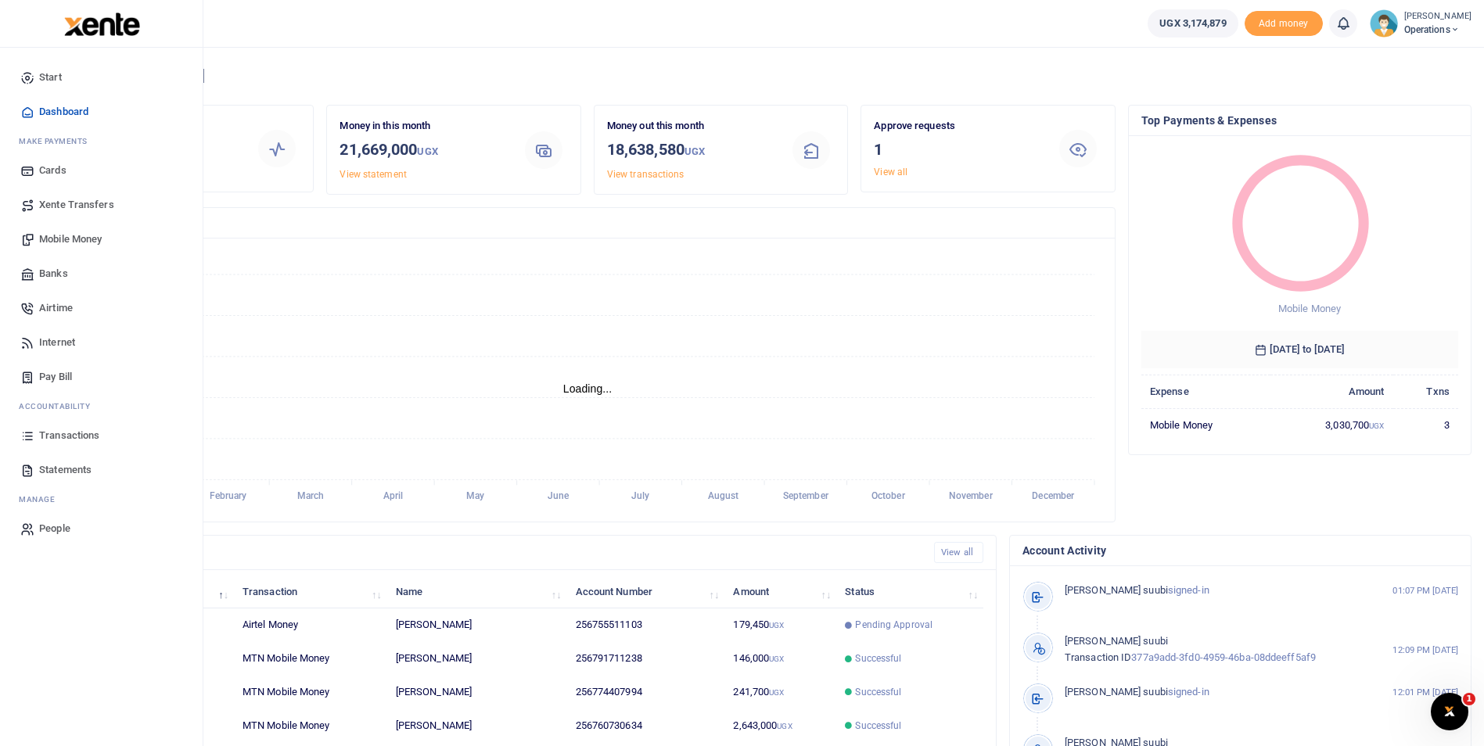 Image resolution: width=1484 pixels, height=746 pixels. I want to click on a: People, so click(101, 529).